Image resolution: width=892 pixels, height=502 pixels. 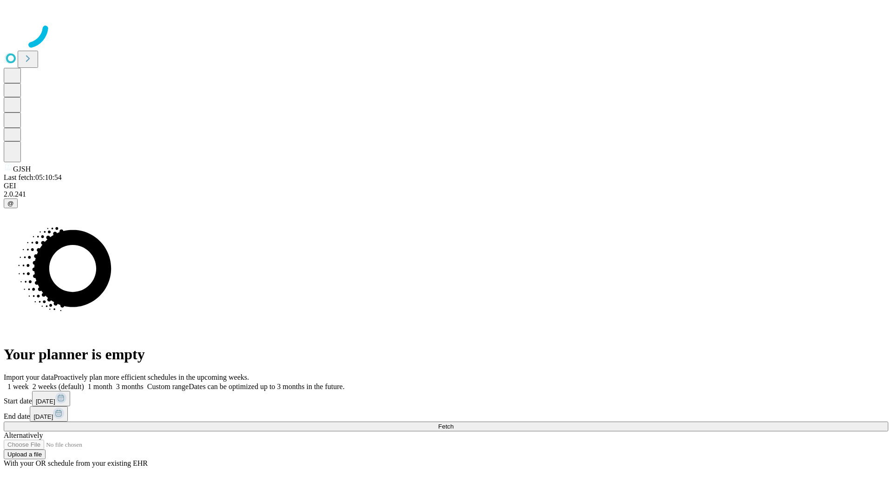 I want to click on span: 2 weeks (default), so click(x=58, y=386).